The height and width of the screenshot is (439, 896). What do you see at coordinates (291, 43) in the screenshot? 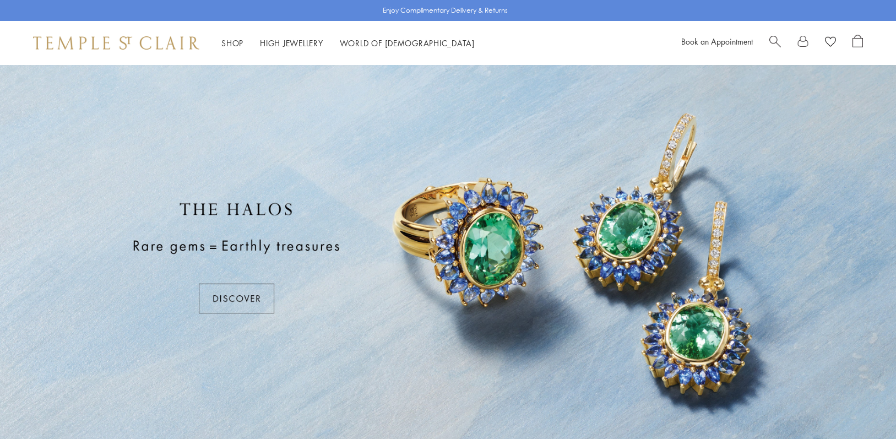
I see `a: High JewelleryHigh Jewellery` at bounding box center [291, 43].